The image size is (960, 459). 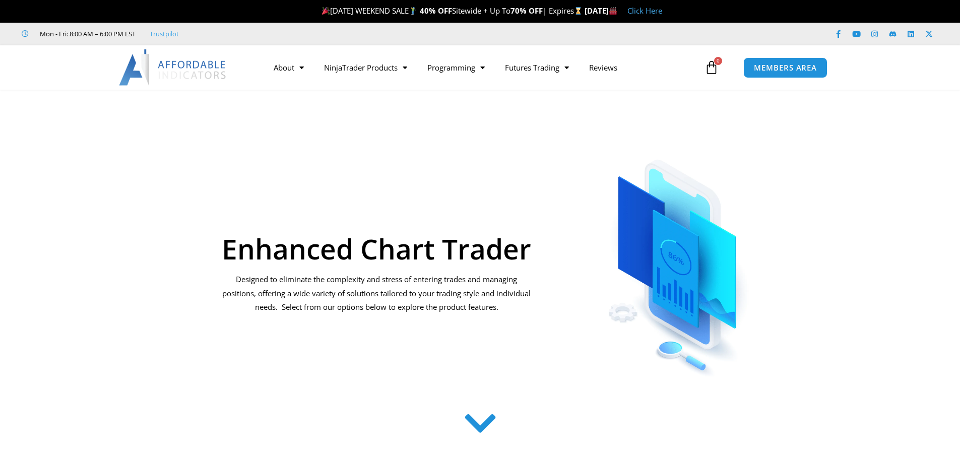 I want to click on p: Designed to eliminate the complexity and stress of entering trades and managing positions, offeri..., so click(x=376, y=294).